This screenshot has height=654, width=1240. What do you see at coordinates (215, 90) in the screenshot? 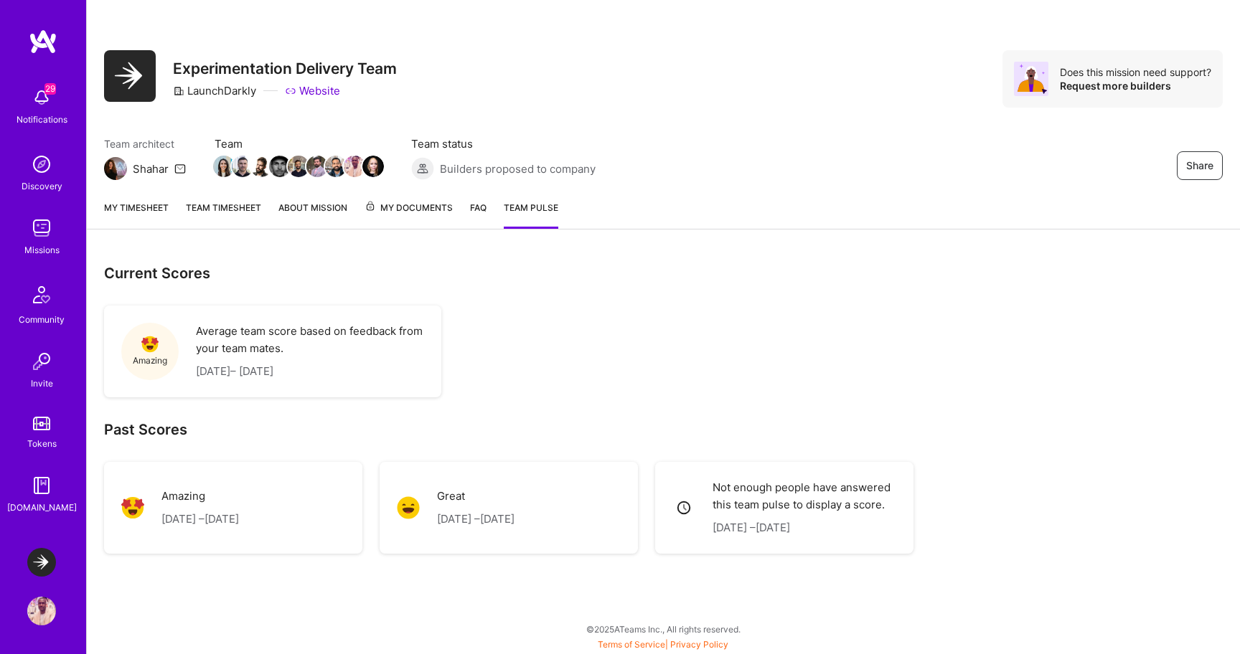
I see `div: LaunchDarkly` at bounding box center [215, 90].